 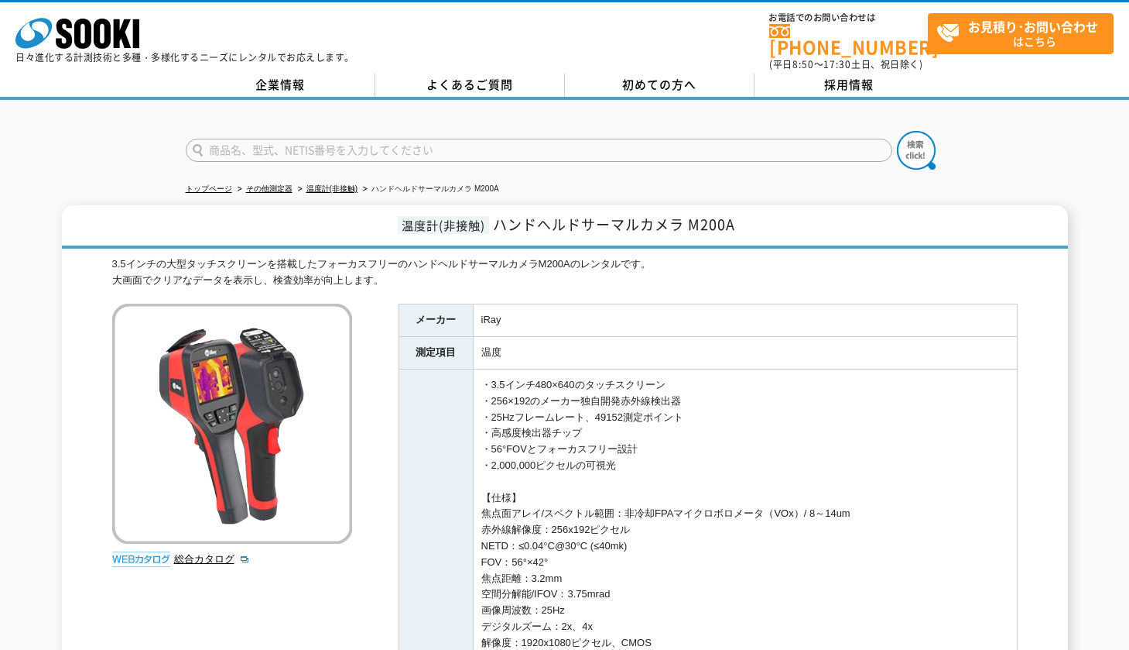 What do you see at coordinates (141, 559) in the screenshot?
I see `img: webカタログ` at bounding box center [141, 559].